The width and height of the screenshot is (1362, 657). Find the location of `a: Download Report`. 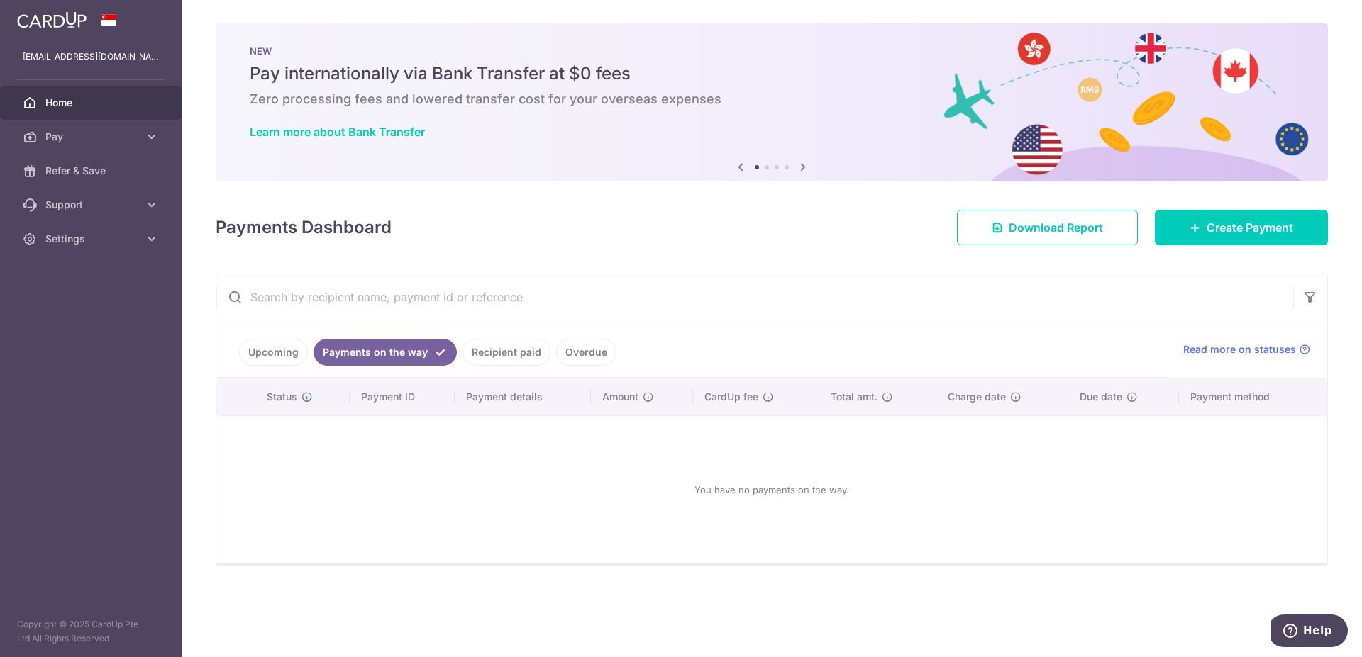

a: Download Report is located at coordinates (1047, 228).